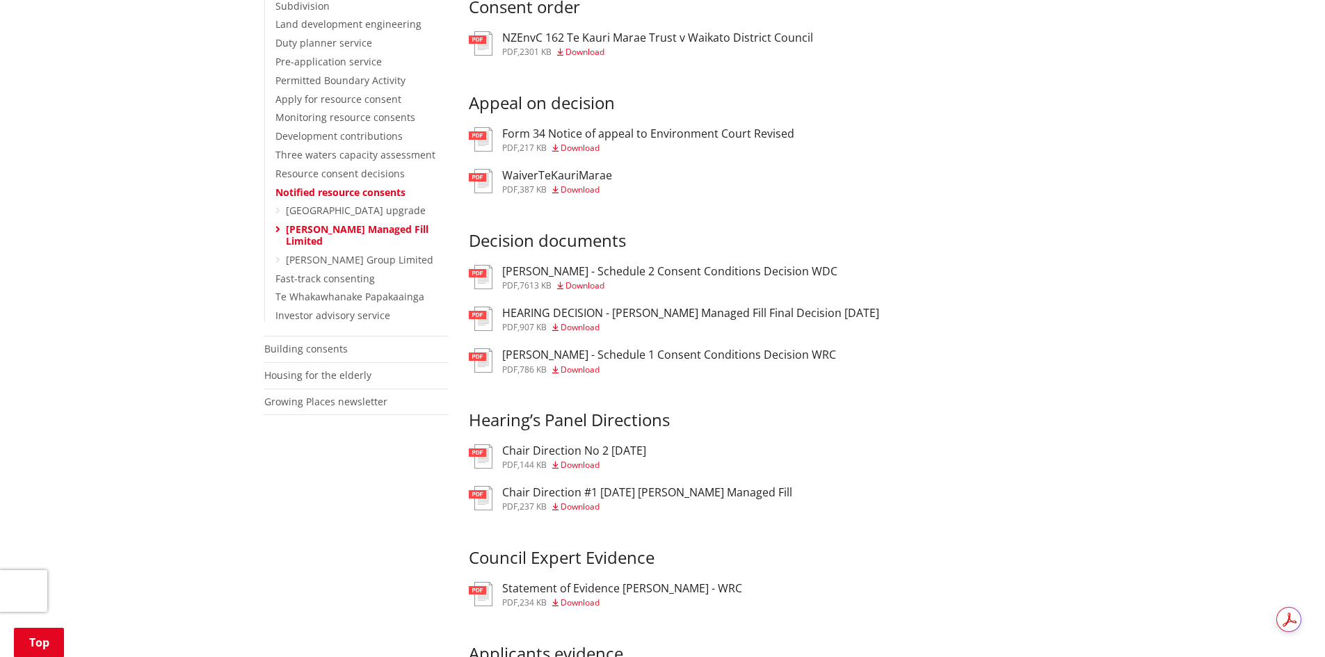  I want to click on span: 907 KB, so click(533, 327).